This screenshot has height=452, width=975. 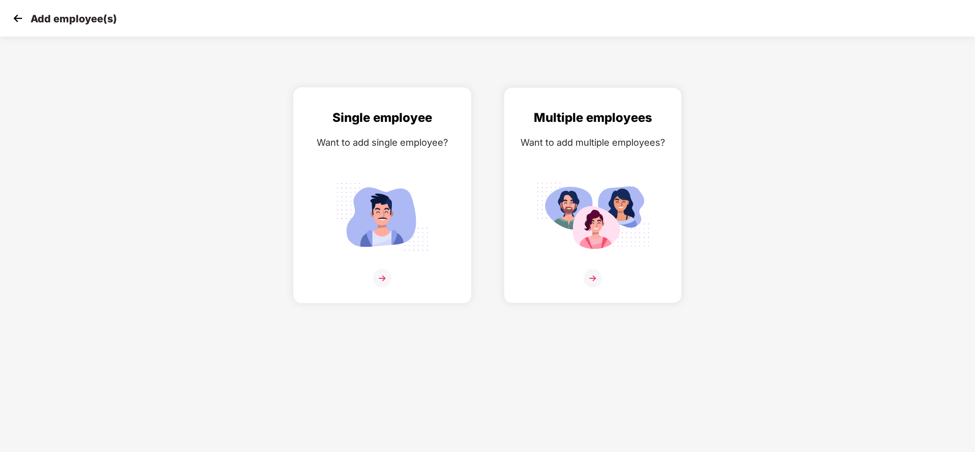 What do you see at coordinates (382, 118) in the screenshot?
I see `div: Single employee` at bounding box center [382, 118].